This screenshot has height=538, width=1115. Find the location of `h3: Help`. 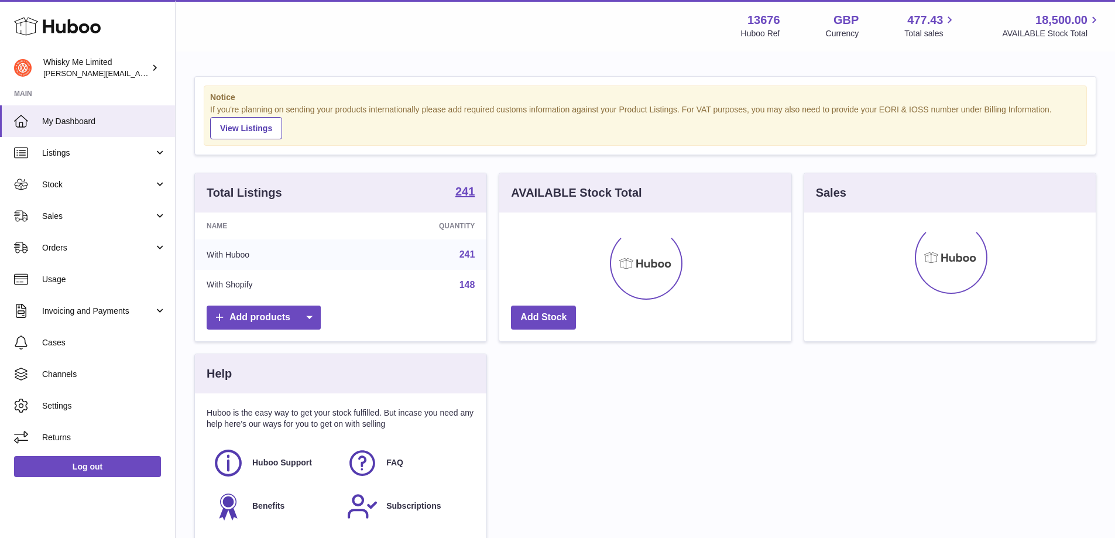

h3: Help is located at coordinates (219, 374).